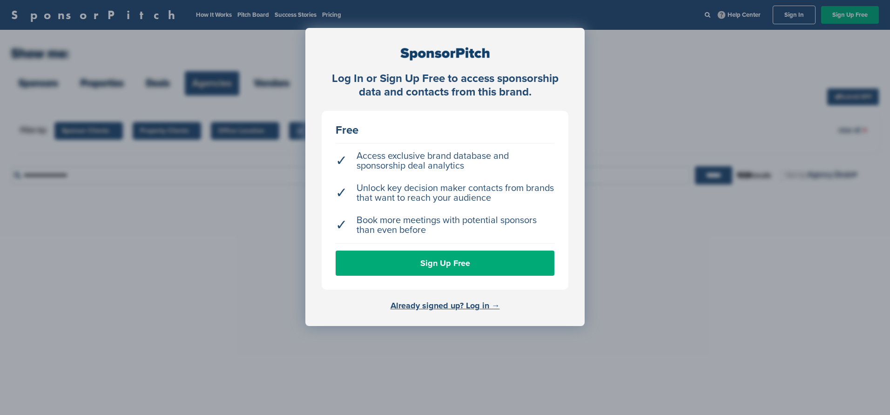 Image resolution: width=890 pixels, height=415 pixels. What do you see at coordinates (445, 263) in the screenshot?
I see `a: Sign Up Free` at bounding box center [445, 263].